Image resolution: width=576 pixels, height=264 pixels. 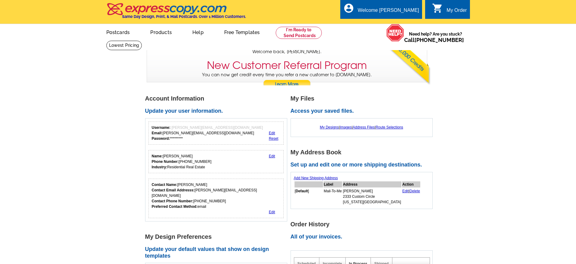 What do you see at coordinates (161, 127) in the screenshot?
I see `strong: Username:` at bounding box center [161, 127].